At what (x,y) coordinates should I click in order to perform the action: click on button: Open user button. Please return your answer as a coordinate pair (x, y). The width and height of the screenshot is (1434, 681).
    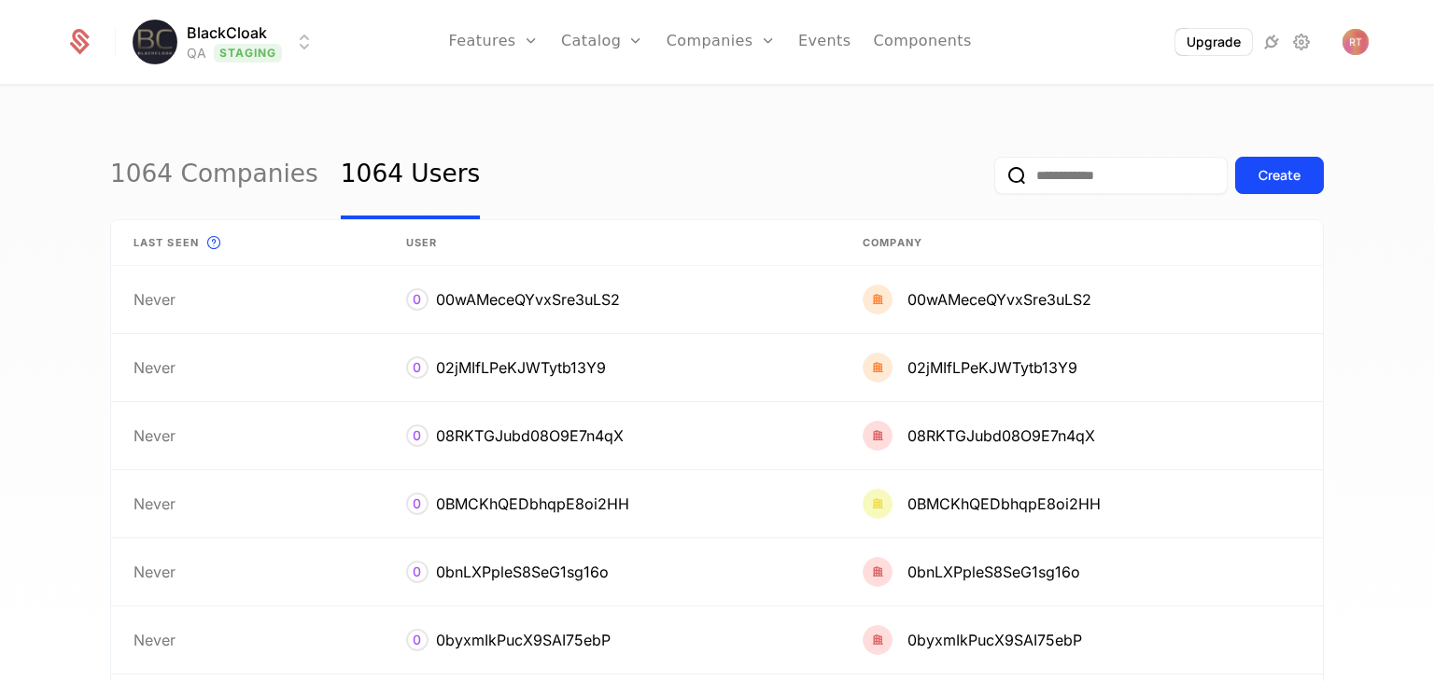
    Looking at the image, I should click on (1355, 42).